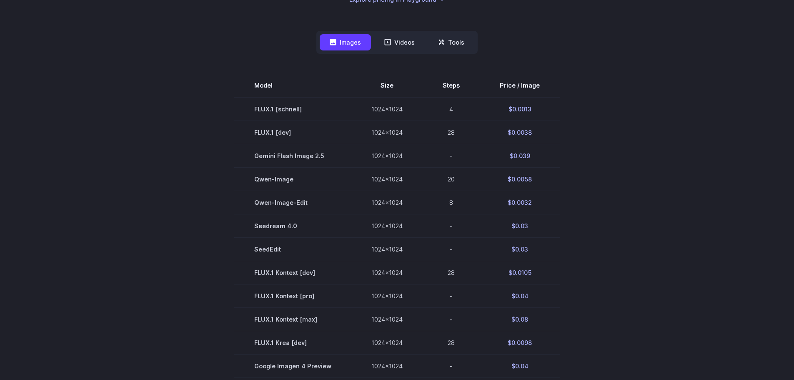 The width and height of the screenshot is (794, 380). I want to click on td: FLUX.1 [dev], so click(292, 132).